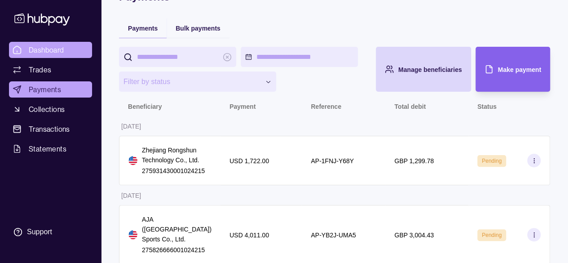 The image size is (568, 263). Describe the element at coordinates (145, 106) in the screenshot. I see `p: Beneficiary` at that location.